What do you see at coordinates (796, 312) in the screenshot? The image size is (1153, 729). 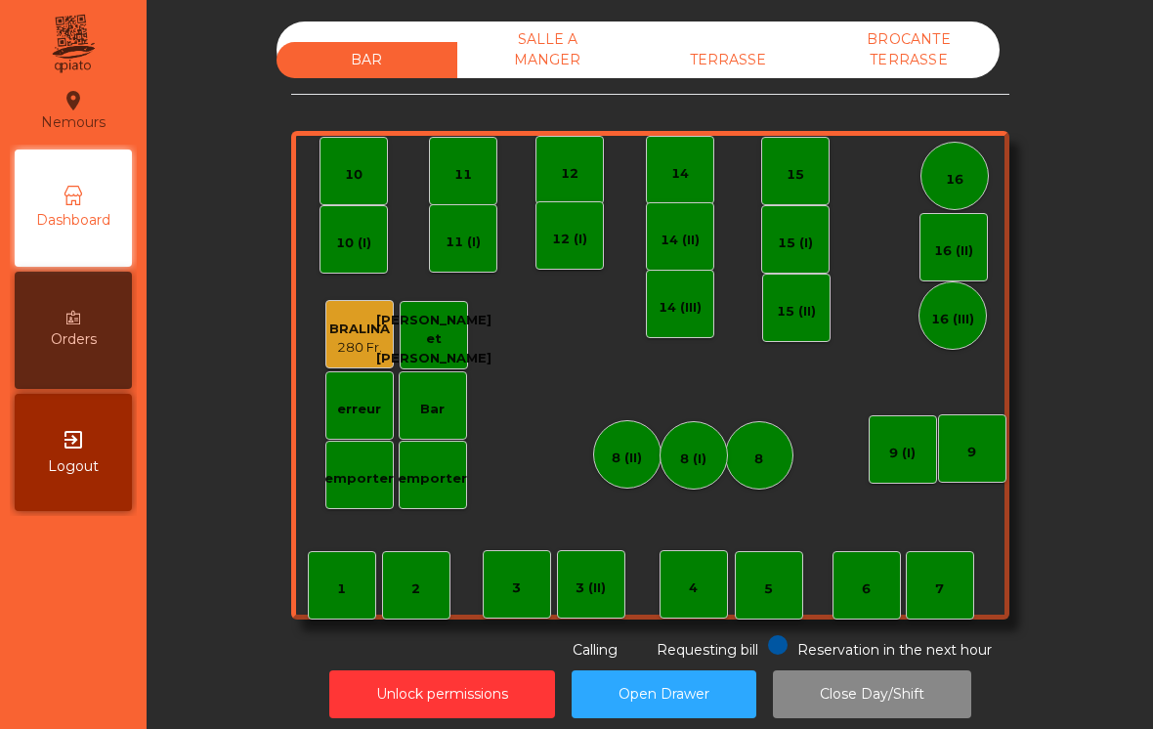 I see `div: 15 (II)` at bounding box center [796, 312].